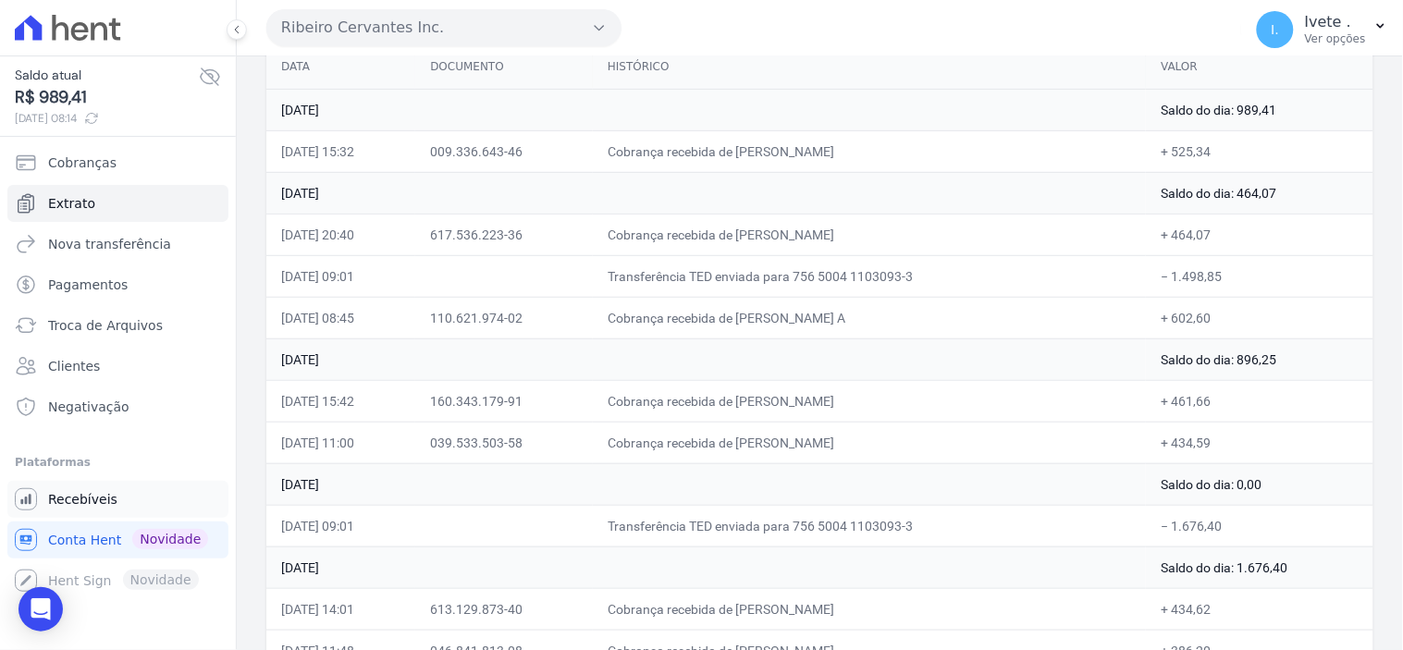 The image size is (1403, 650). I want to click on a: Troca de Arquivos, so click(117, 326).